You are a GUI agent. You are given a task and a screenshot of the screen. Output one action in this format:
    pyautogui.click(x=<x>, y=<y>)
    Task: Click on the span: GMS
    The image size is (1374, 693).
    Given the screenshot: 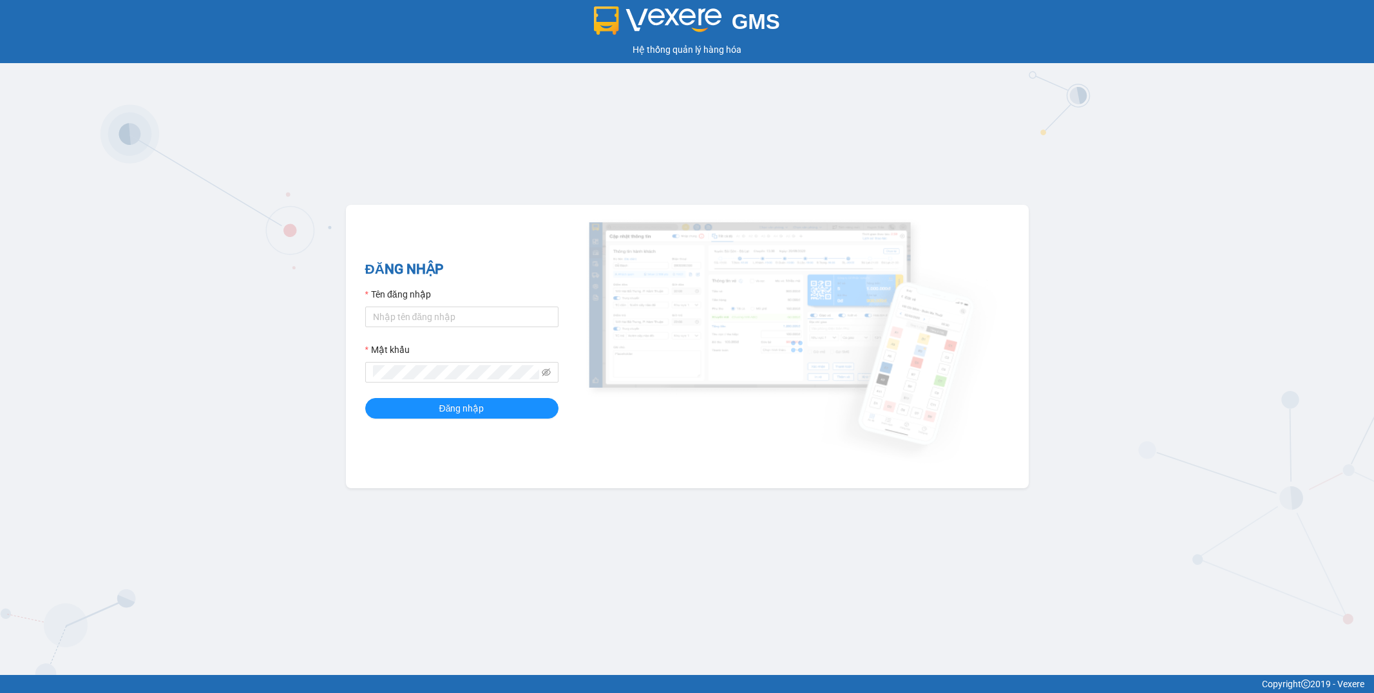 What is the action you would take?
    pyautogui.click(x=756, y=21)
    